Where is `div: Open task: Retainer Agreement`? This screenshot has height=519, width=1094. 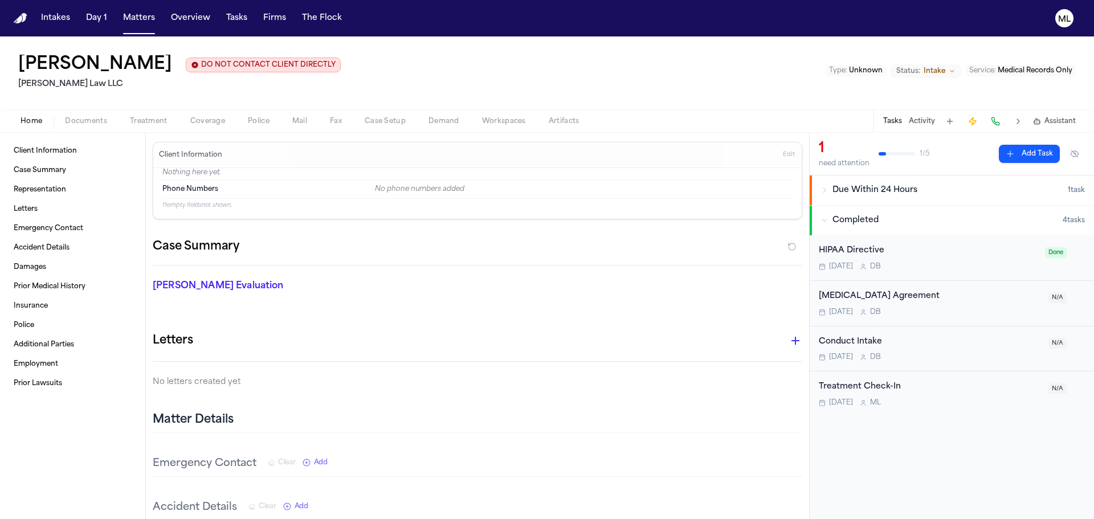
div: Open task: Retainer Agreement is located at coordinates (951, 304).